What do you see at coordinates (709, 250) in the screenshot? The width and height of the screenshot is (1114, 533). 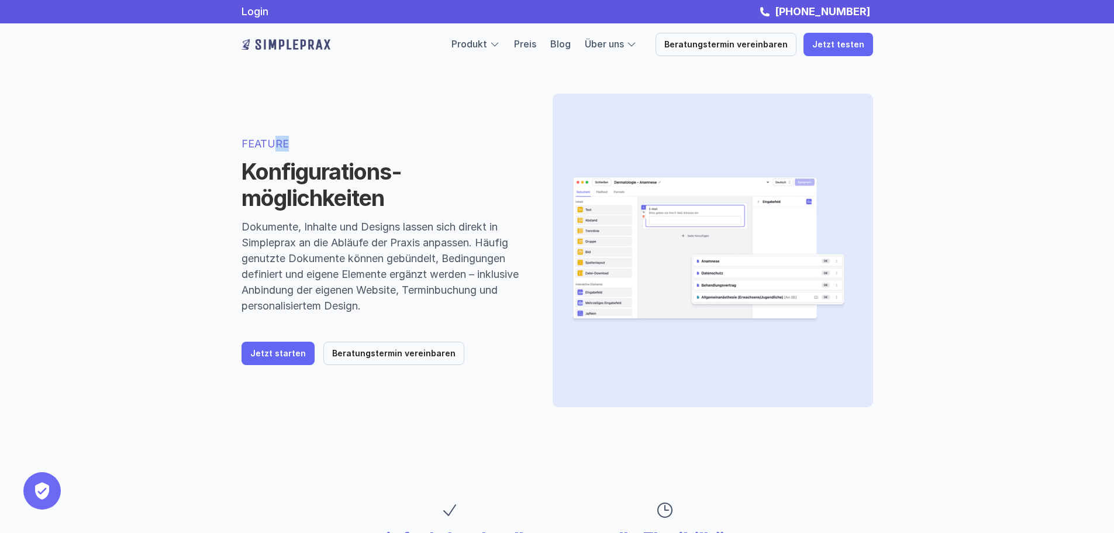 I see `img: Beispielbild des Editors von Simpleprax und einigerDokumente im Vordergrund` at bounding box center [709, 250].